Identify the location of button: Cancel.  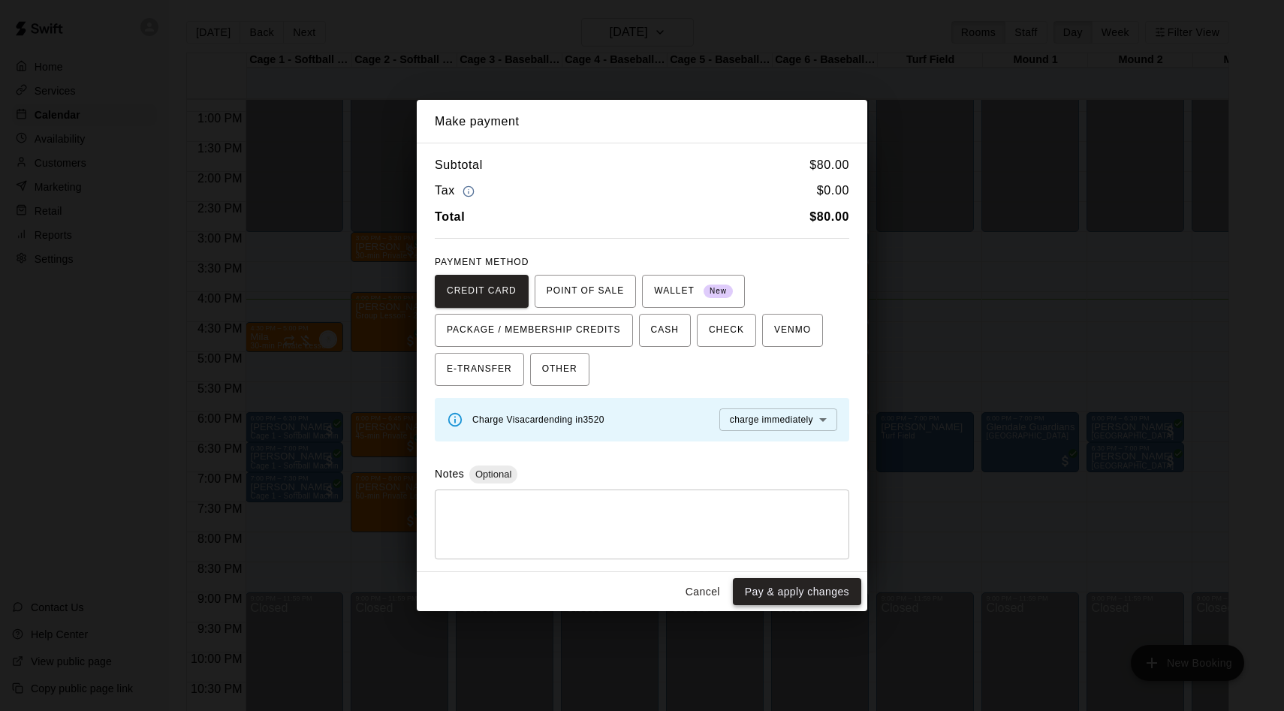
(703, 592).